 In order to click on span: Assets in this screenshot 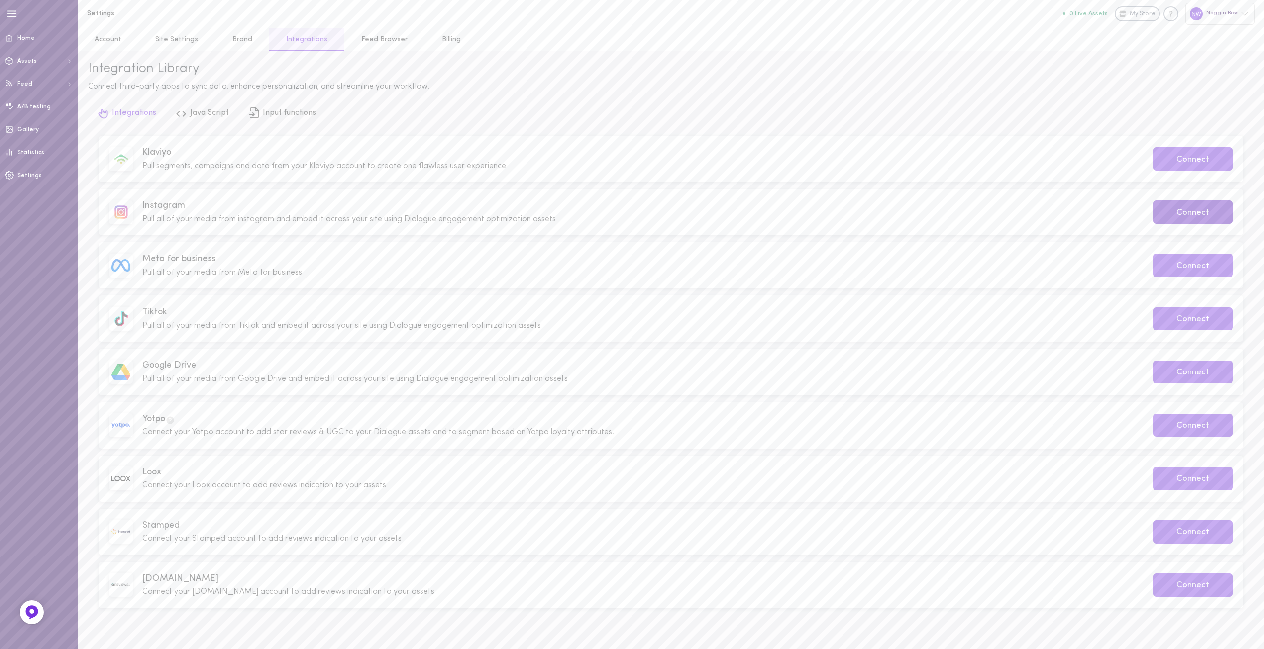, I will do `click(27, 61)`.